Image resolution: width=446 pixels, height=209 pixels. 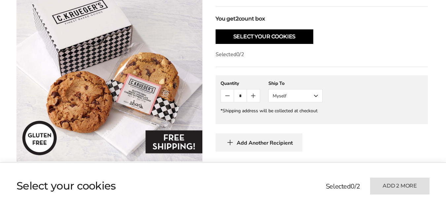 What do you see at coordinates (253, 96) in the screenshot?
I see `button: Count plus` at bounding box center [253, 96].